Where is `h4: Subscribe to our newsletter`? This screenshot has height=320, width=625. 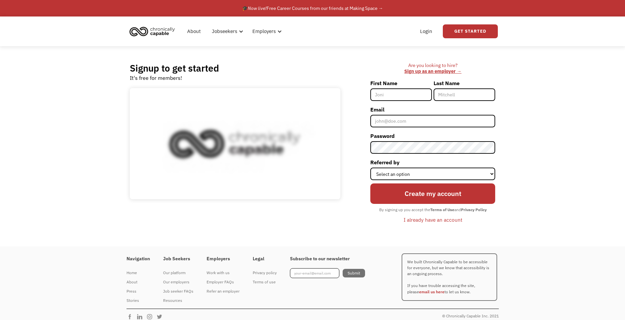
h4: Subscribe to our newsletter is located at coordinates (327, 259).